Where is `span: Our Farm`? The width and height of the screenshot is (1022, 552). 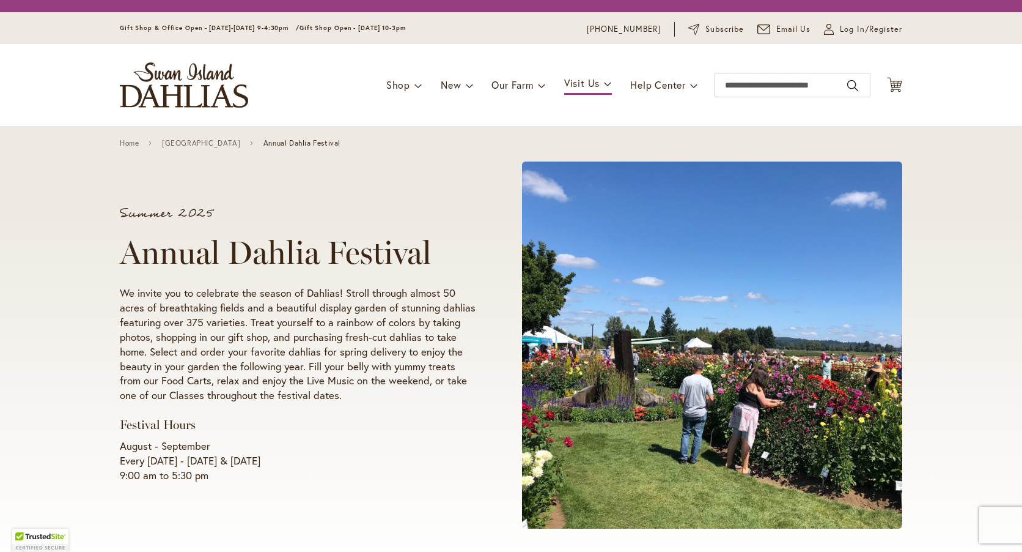 span: Our Farm is located at coordinates (512, 84).